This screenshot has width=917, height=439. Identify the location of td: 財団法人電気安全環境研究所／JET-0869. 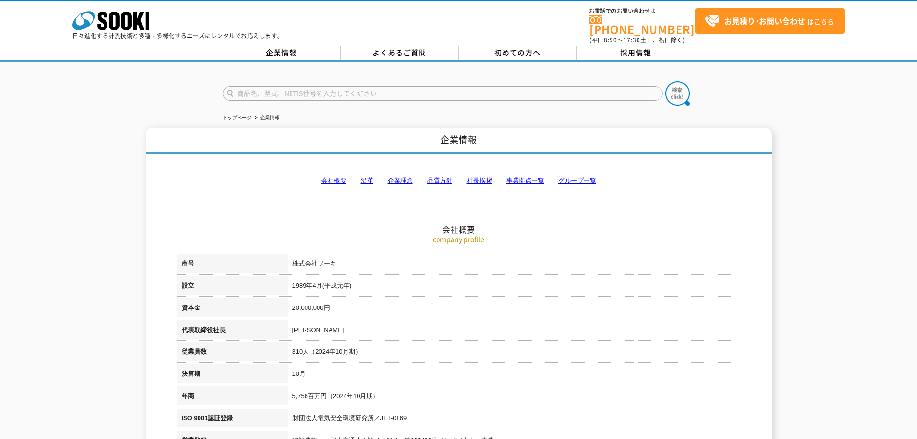
(514, 420).